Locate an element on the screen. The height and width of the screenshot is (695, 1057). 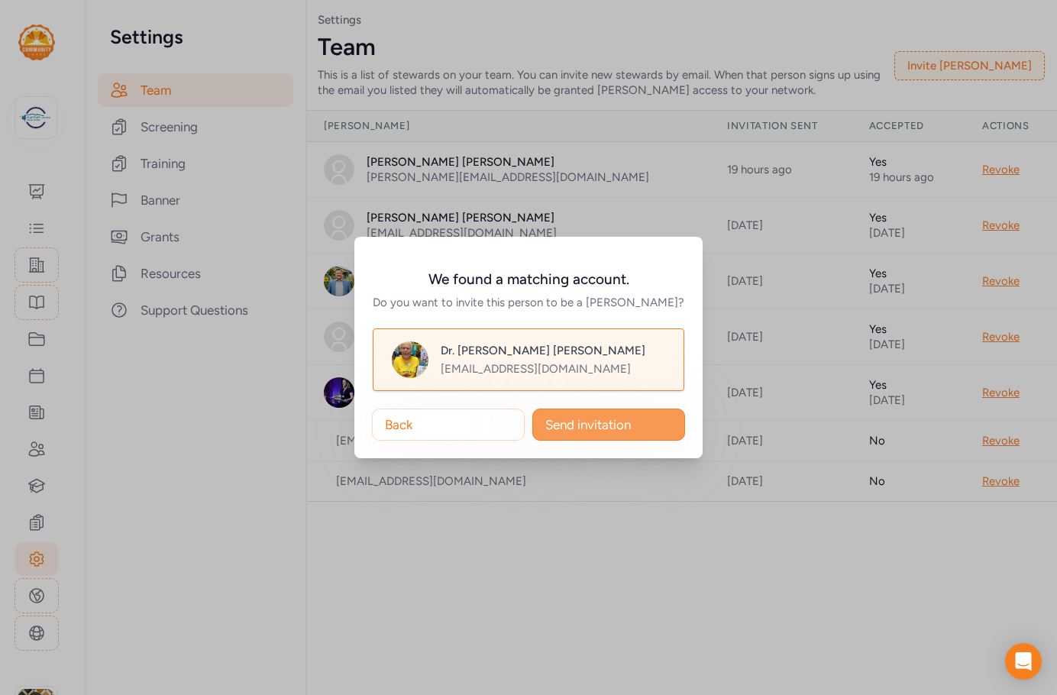
button: Back is located at coordinates (448, 425).